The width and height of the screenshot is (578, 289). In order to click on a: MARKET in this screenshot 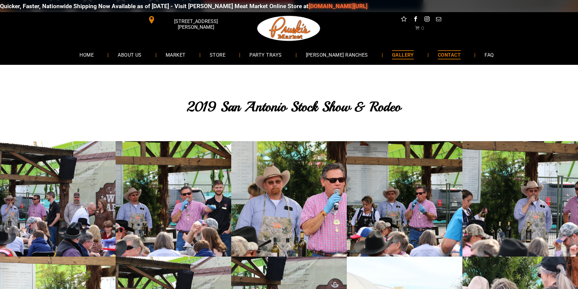, I will do `click(176, 55)`.